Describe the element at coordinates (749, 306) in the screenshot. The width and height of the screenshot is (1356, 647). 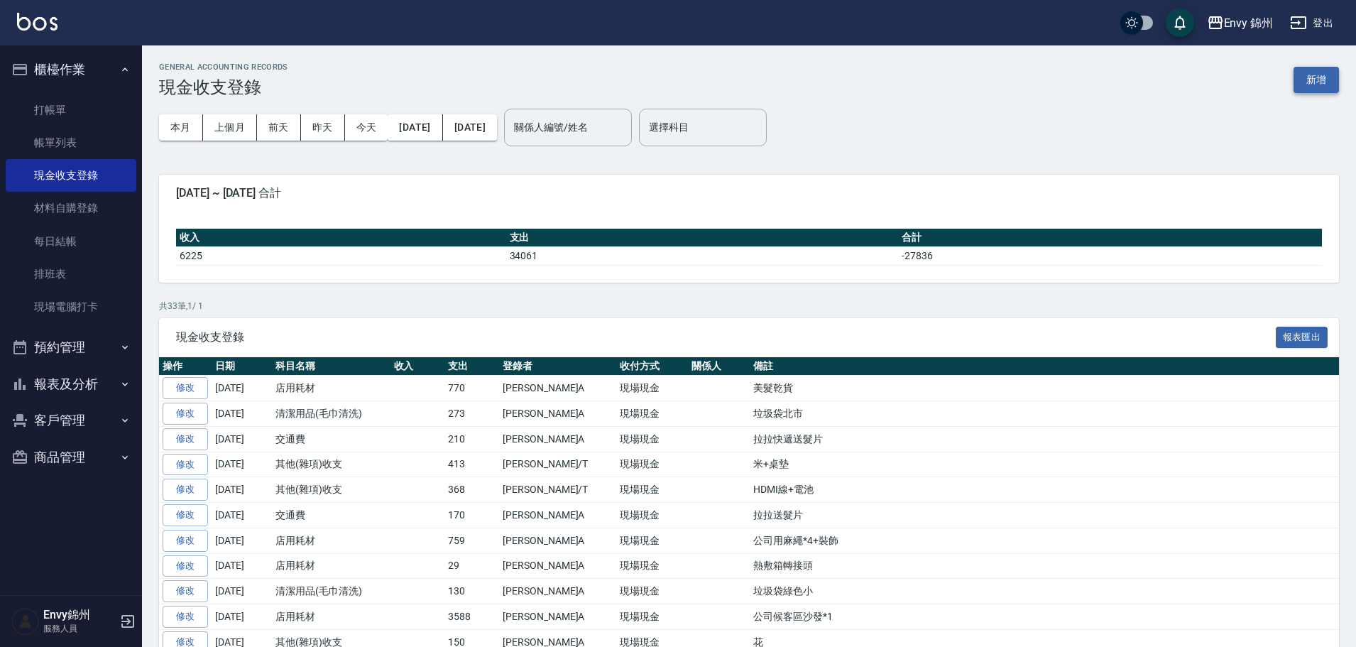
I see `p: 共 33 筆, 1 / 1` at that location.